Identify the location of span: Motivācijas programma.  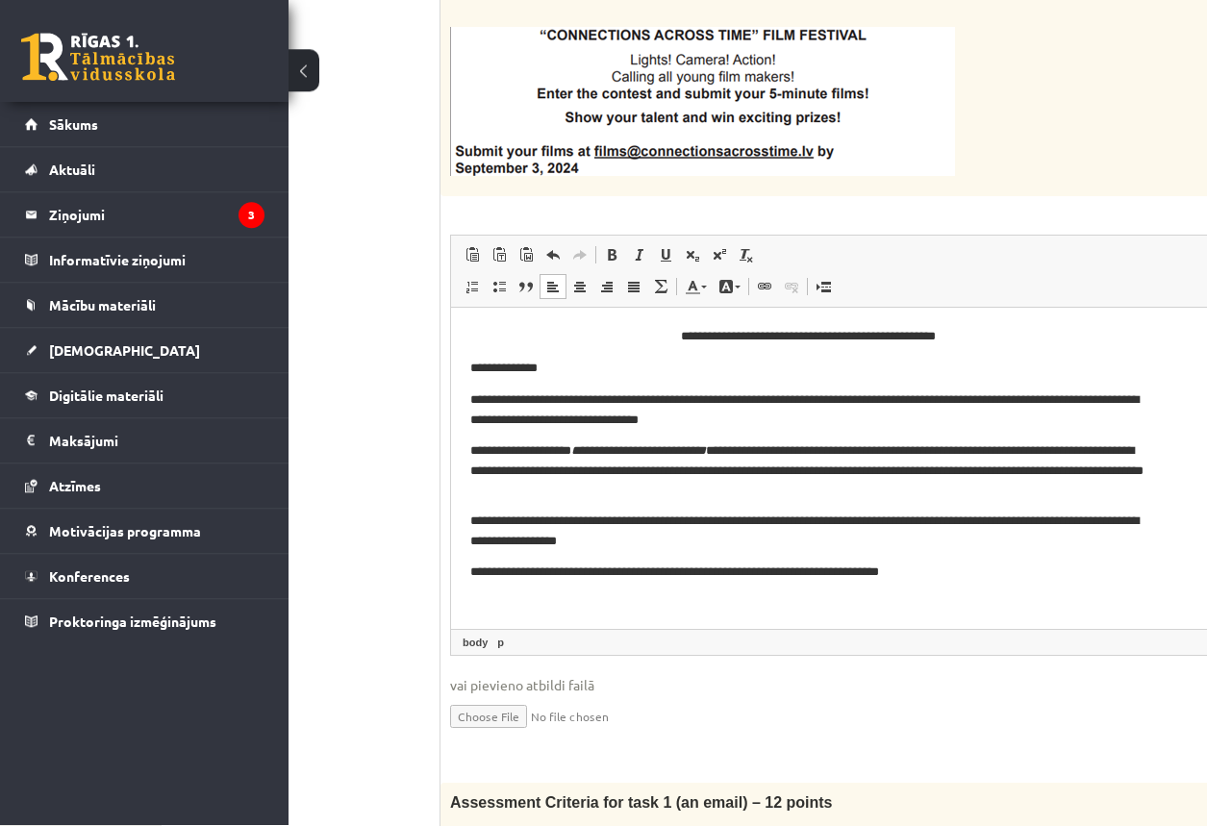
(125, 532).